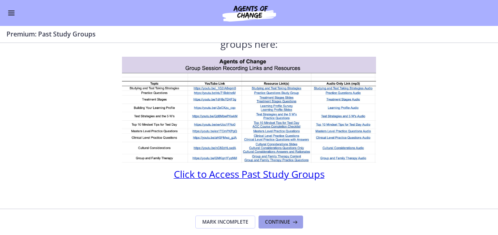 Image resolution: width=498 pixels, height=235 pixels. Describe the element at coordinates (281, 222) in the screenshot. I see `button: Continue` at that location.